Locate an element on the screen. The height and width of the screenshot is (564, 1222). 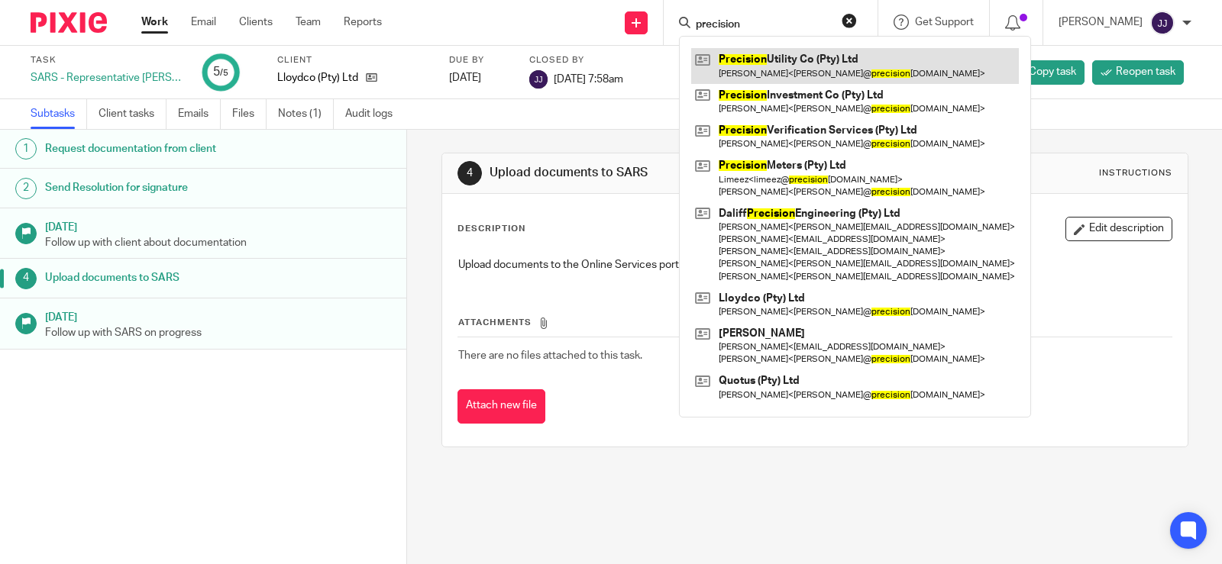
button: Edit description is located at coordinates (1119, 229).